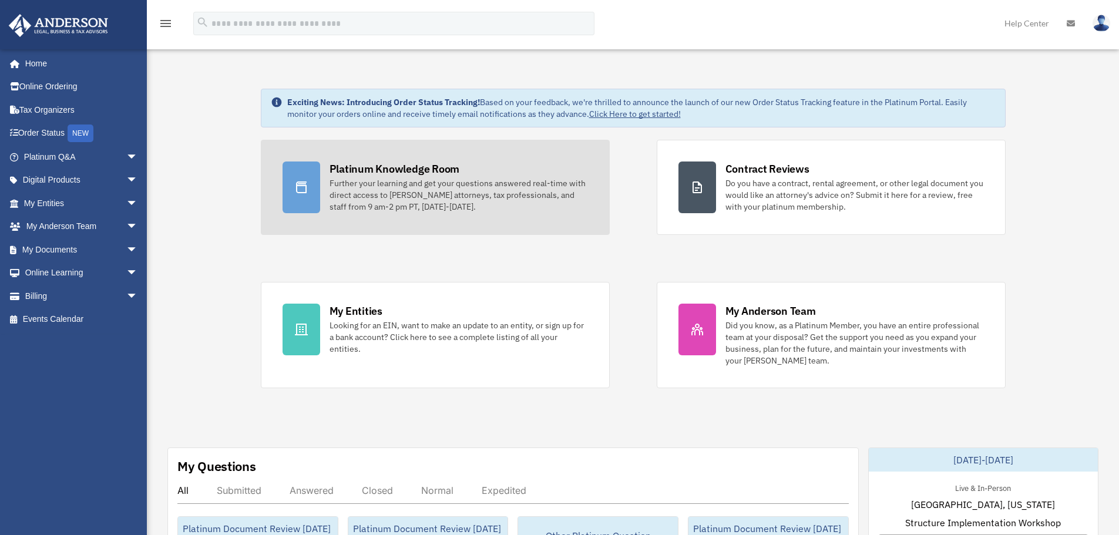 This screenshot has width=1119, height=535. I want to click on div: NEW, so click(80, 133).